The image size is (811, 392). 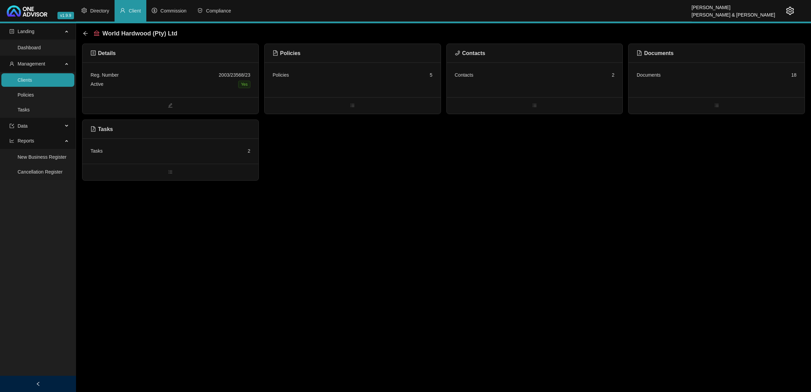 I want to click on span: safety, so click(x=200, y=10).